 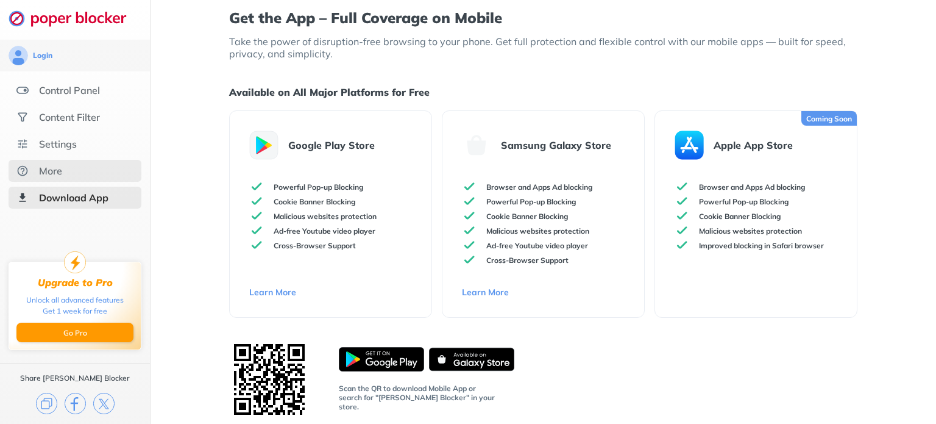 What do you see at coordinates (477, 145) in the screenshot?
I see `img: galaxy-store.svg` at bounding box center [477, 145].